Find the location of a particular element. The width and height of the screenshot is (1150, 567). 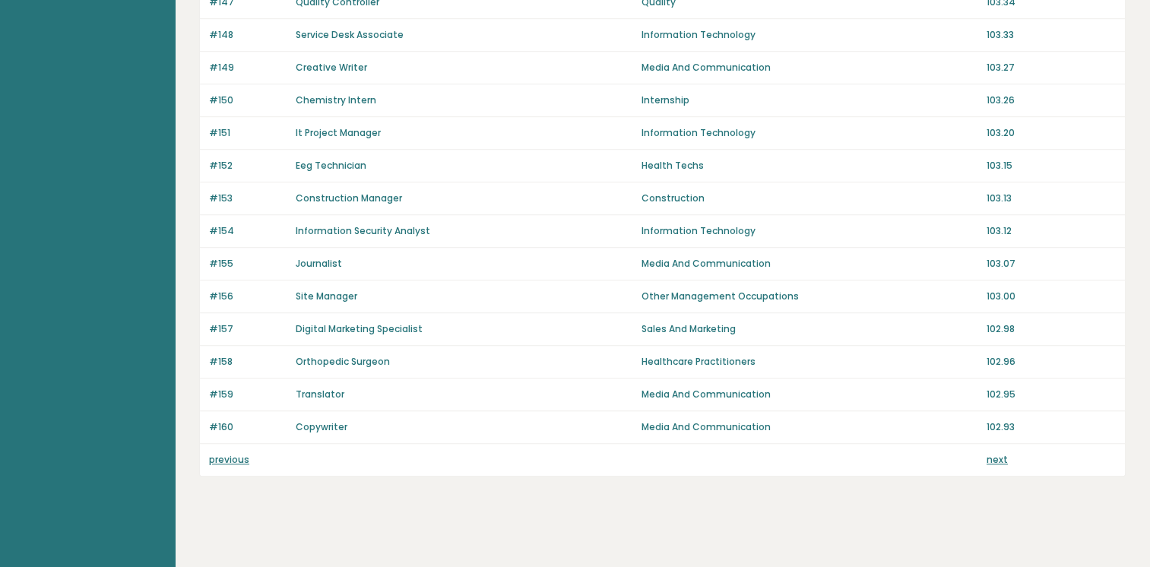

p: Health Techs is located at coordinates (808, 166).